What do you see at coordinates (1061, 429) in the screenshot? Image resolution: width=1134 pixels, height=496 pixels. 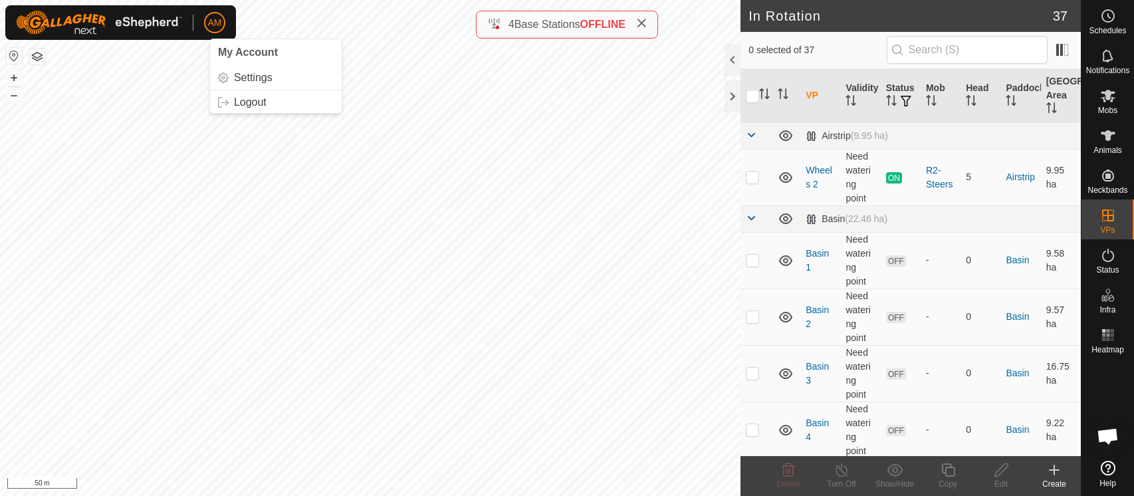 I see `td: 9.22 ha` at bounding box center [1061, 429].